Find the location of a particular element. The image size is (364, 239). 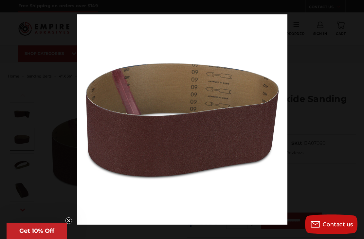

button: Close teaser is located at coordinates (69, 221).